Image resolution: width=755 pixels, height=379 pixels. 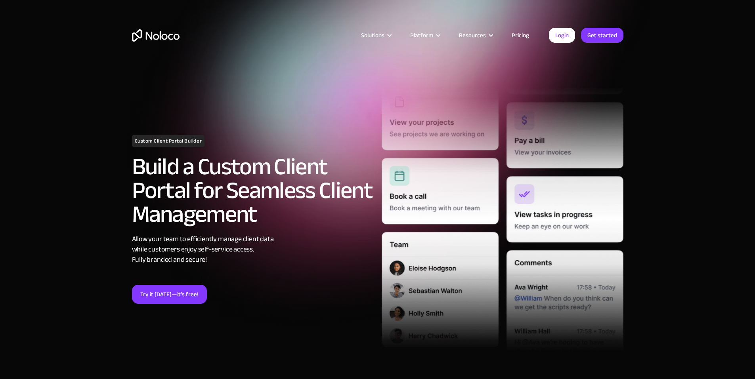 What do you see at coordinates (253, 191) in the screenshot?
I see `h2: Build a Custom Client Portal for Seamless Client Management` at bounding box center [253, 191].